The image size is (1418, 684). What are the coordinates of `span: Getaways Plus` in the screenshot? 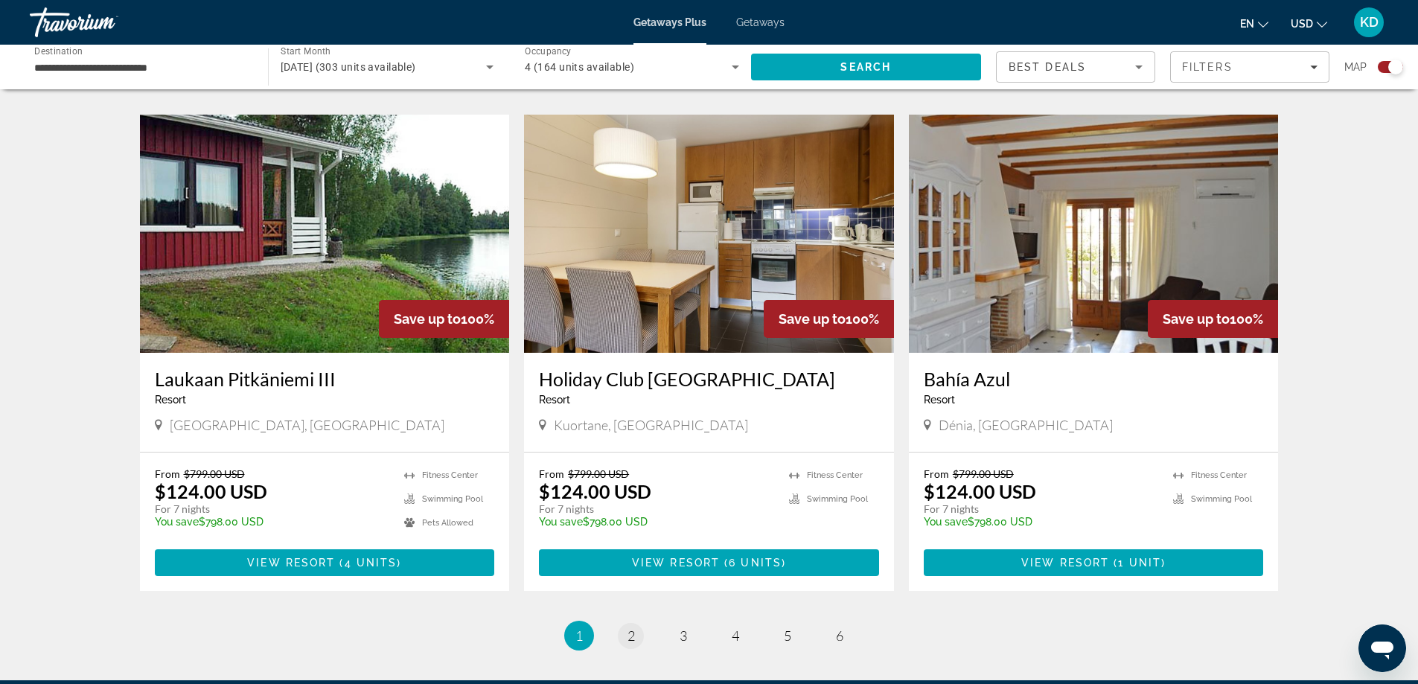 It's located at (670, 22).